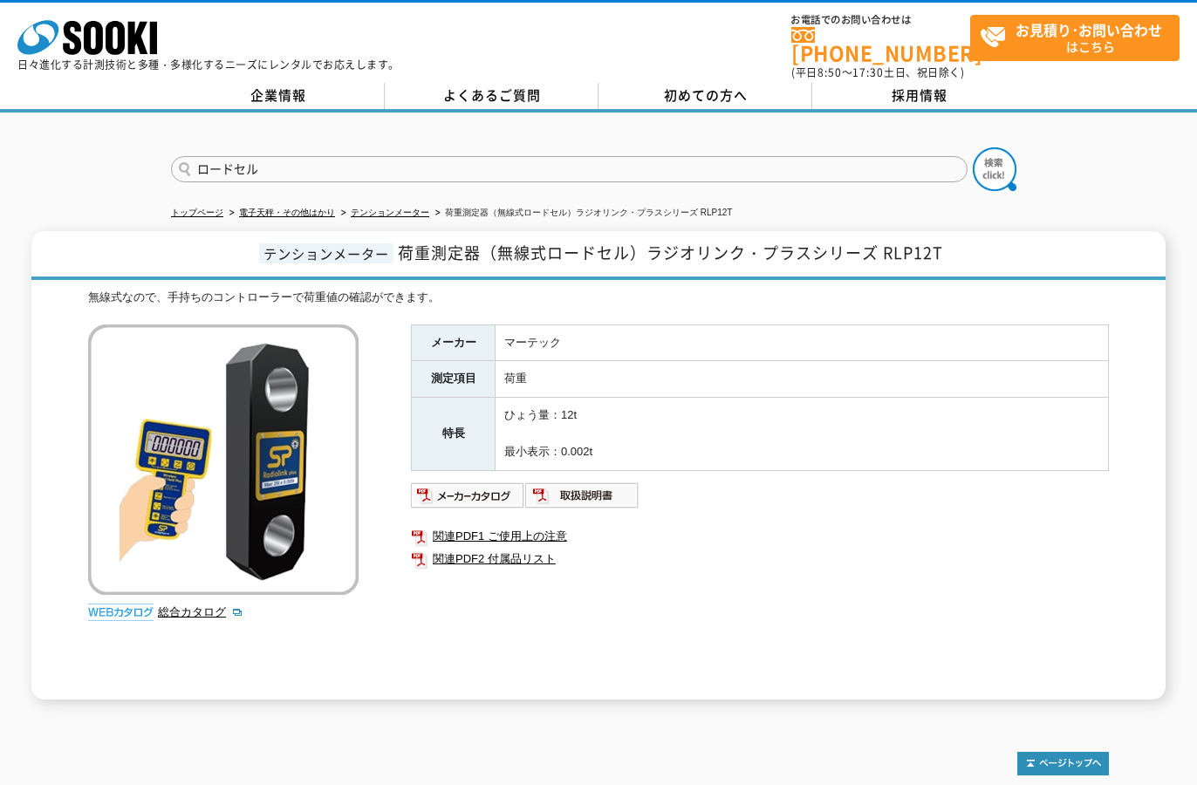 This screenshot has height=785, width=1197. I want to click on span: 8:50, so click(829, 72).